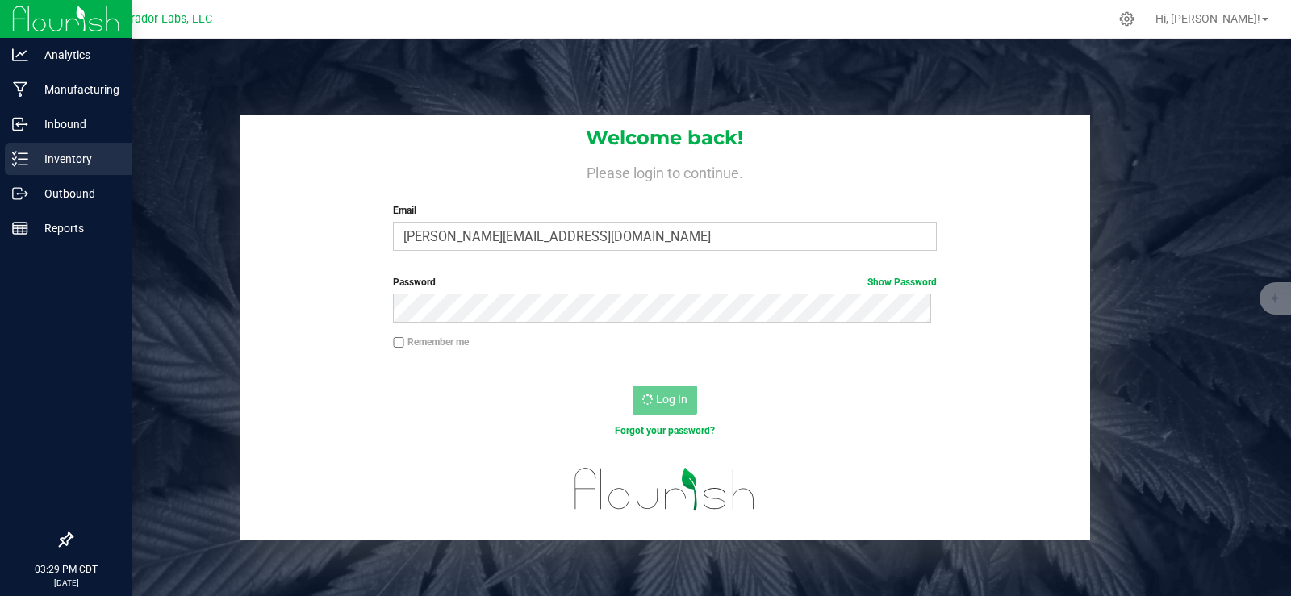  Describe the element at coordinates (77, 90) in the screenshot. I see `p: Manufacturing` at that location.